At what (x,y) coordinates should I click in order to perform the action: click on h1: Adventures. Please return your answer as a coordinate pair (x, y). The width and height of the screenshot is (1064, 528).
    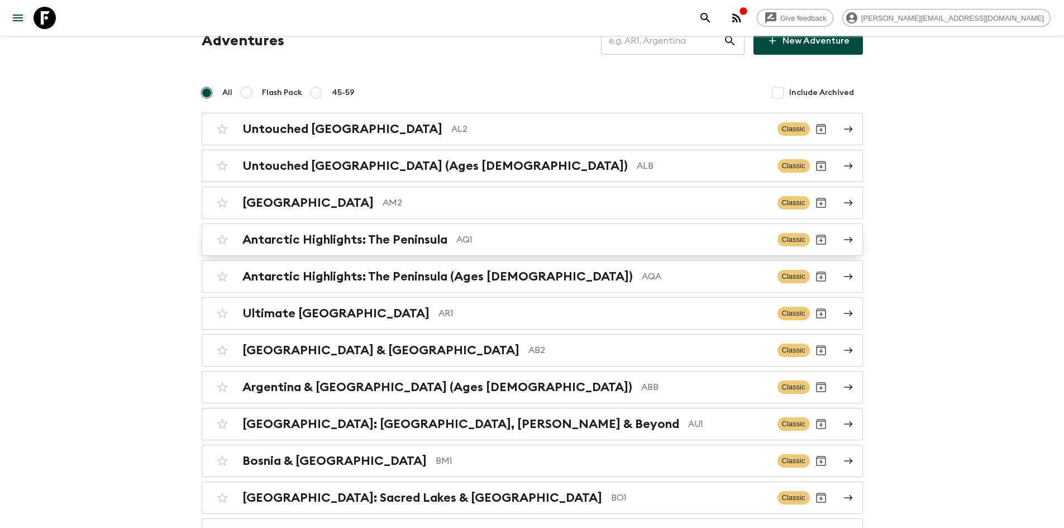
    Looking at the image, I should click on (243, 41).